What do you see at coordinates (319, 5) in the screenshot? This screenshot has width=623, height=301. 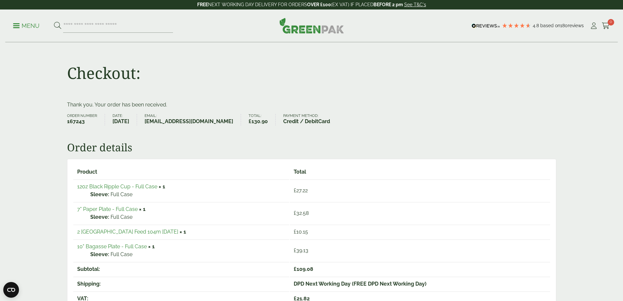 I see `strong: OVER £100` at bounding box center [319, 5].